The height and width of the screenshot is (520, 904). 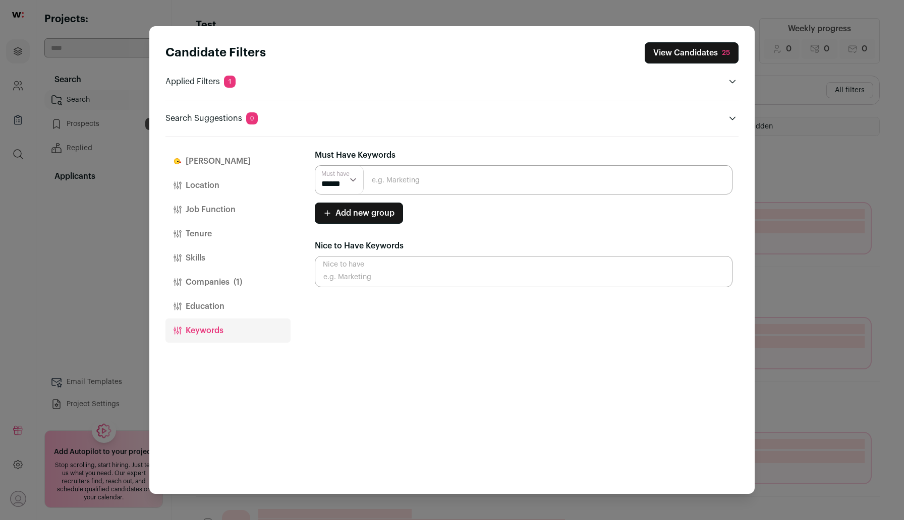 I want to click on button: Add new group, so click(x=359, y=213).